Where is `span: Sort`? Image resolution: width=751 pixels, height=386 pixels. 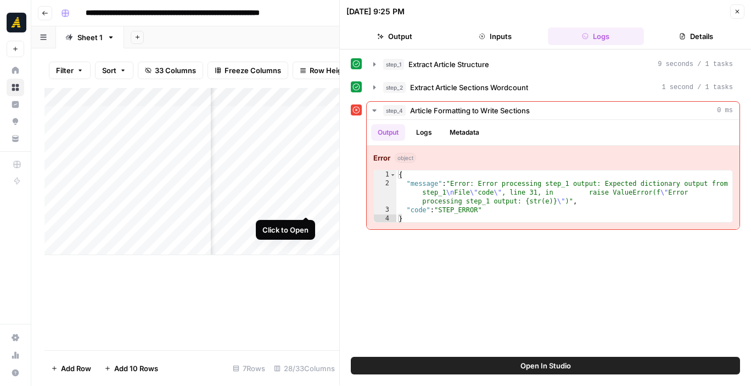
span: Sort is located at coordinates (109, 70).